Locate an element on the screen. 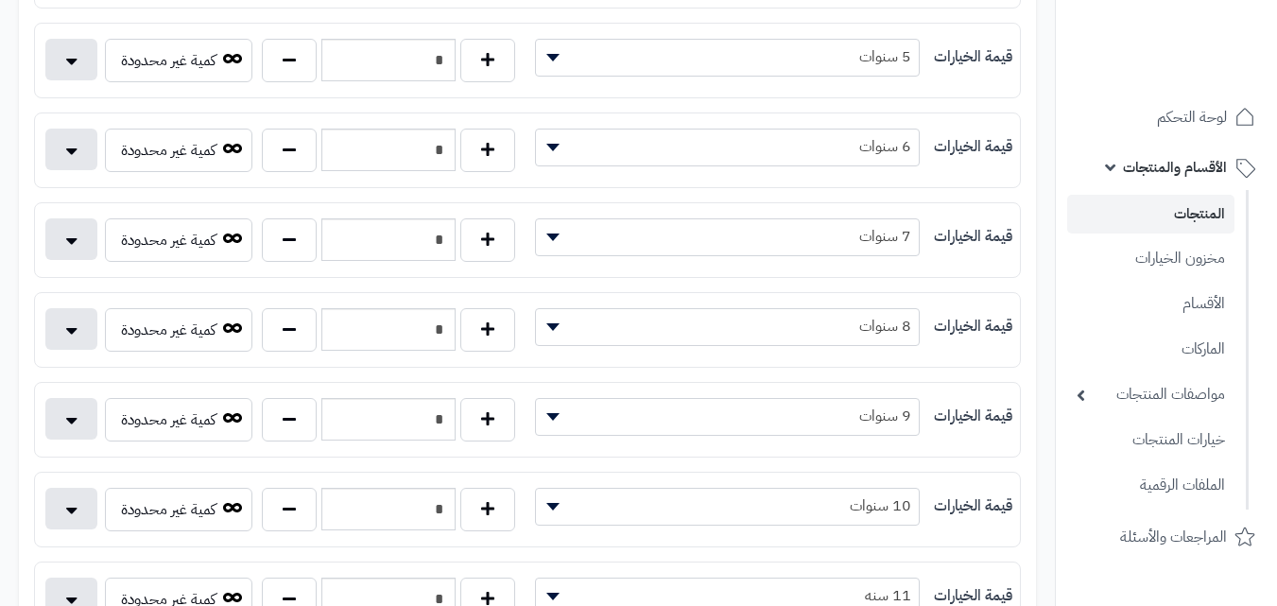  a: الملفات الرقمية is located at coordinates (1151, 485).